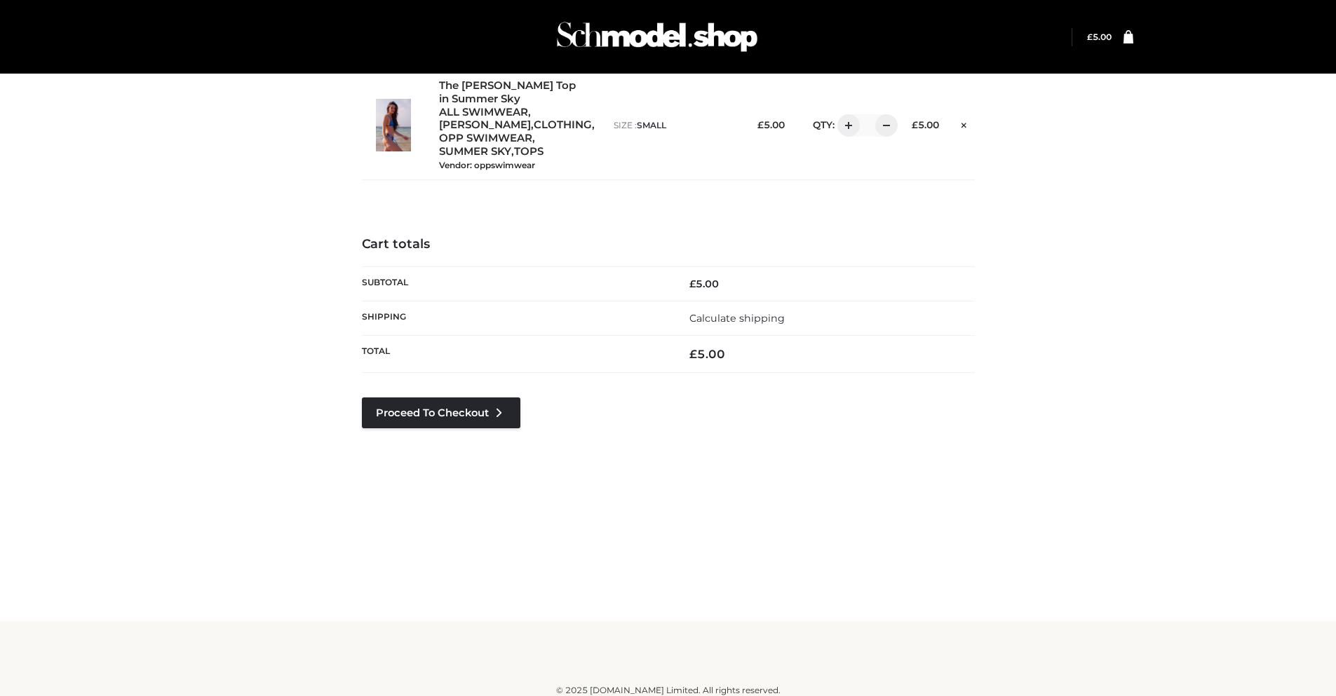 Image resolution: width=1336 pixels, height=696 pixels. What do you see at coordinates (515, 318) in the screenshot?
I see `th: Shipping` at bounding box center [515, 318].